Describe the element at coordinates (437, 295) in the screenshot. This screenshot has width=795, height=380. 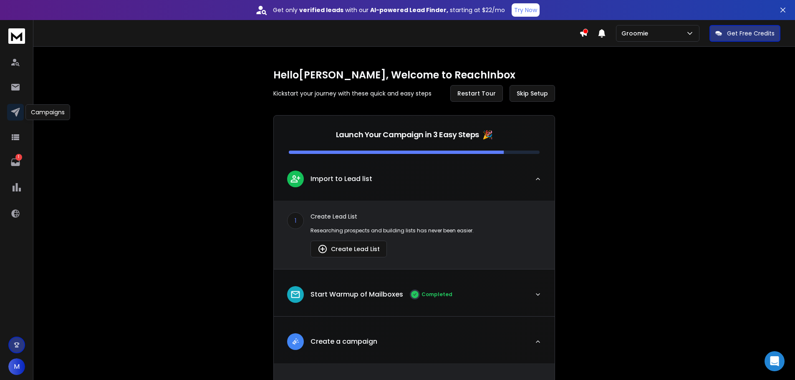
I see `p: Completed` at that location.